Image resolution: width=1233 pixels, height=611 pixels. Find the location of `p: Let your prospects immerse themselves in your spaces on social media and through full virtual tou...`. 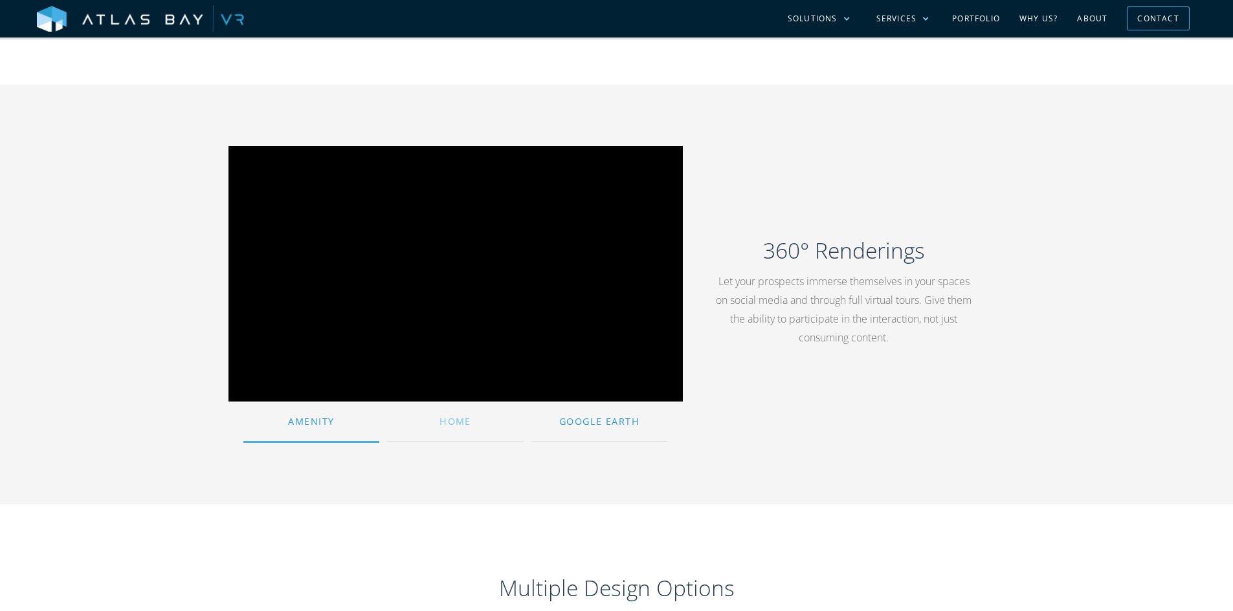

p: Let your prospects immerse themselves in your spaces on social media and through full virtual tou... is located at coordinates (844, 309).